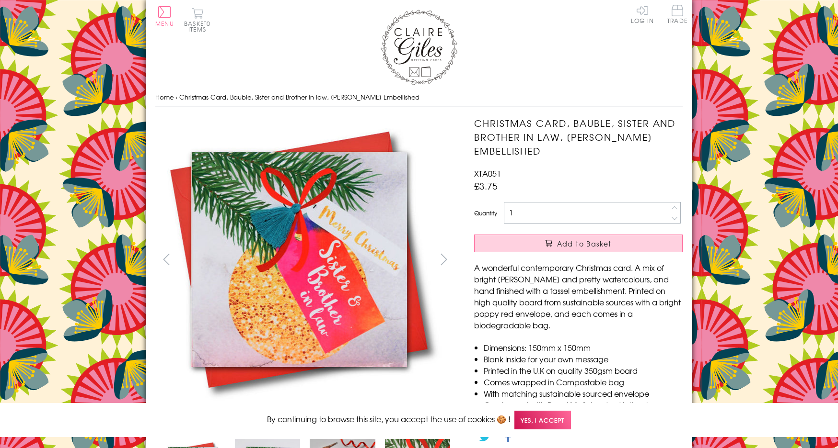  I want to click on li: Can be sent with Royal Mail standard letter stamps, so click(583, 405).